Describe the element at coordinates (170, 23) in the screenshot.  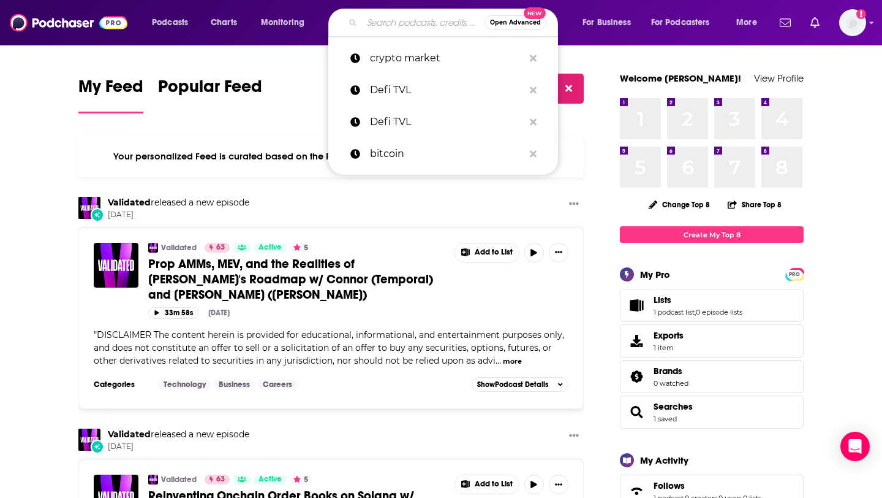
I see `span: Podcasts` at that location.